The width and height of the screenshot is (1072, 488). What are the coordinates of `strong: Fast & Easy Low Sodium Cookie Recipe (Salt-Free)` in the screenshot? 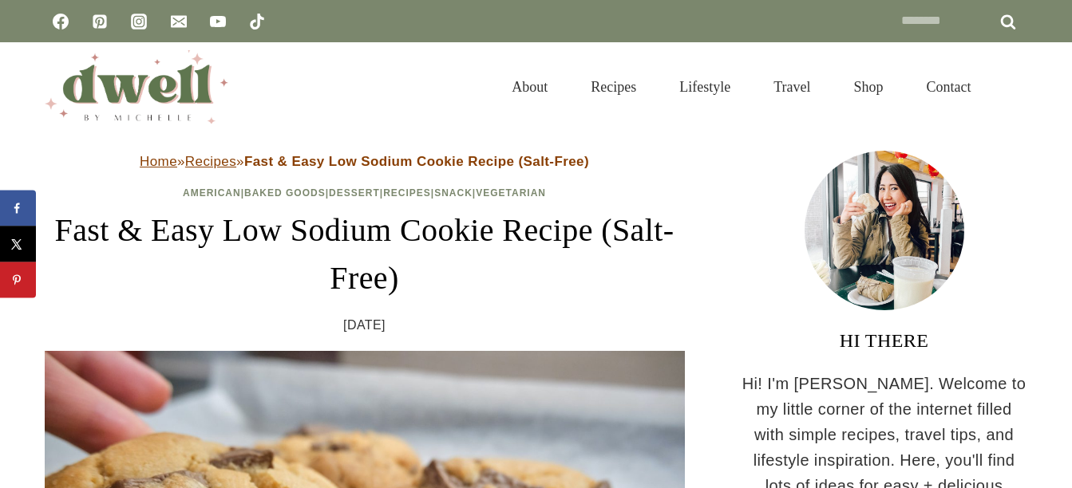 It's located at (417, 161).